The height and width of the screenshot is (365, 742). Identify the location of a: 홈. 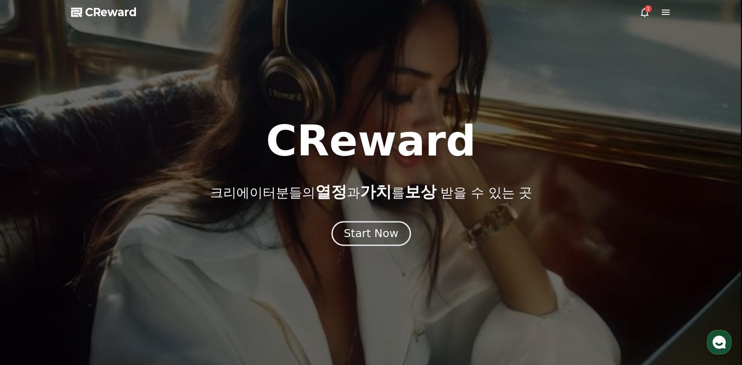
(30, 289).